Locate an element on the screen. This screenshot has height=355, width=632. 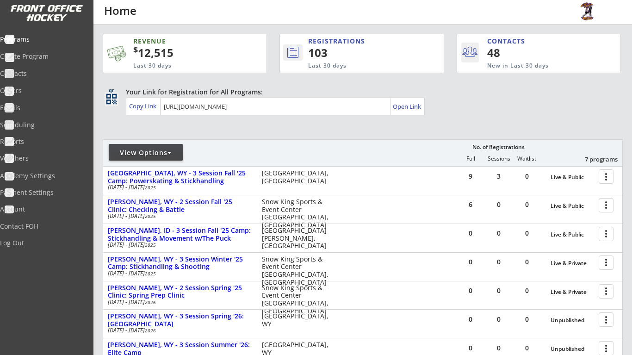
a: Open Link is located at coordinates (407, 106).